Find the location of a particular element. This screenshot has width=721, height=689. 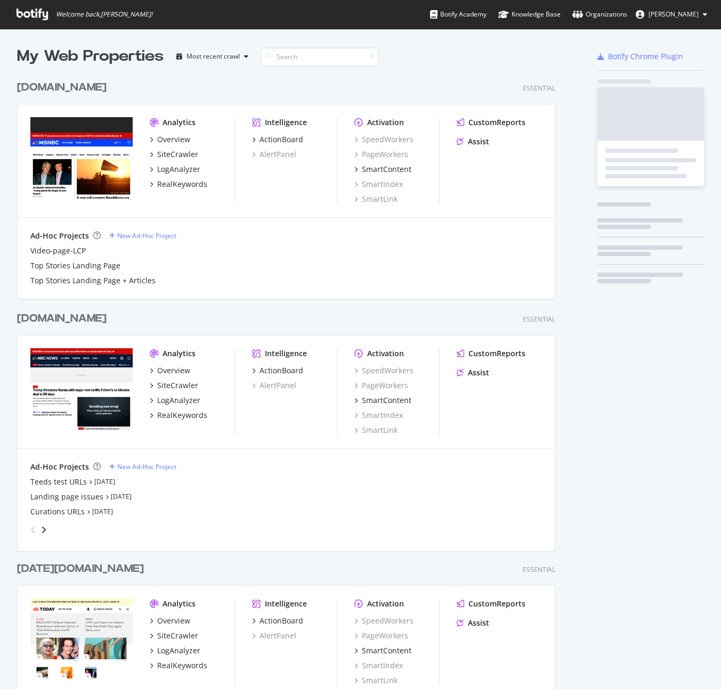

img: msnbc.com is located at coordinates (82, 158).